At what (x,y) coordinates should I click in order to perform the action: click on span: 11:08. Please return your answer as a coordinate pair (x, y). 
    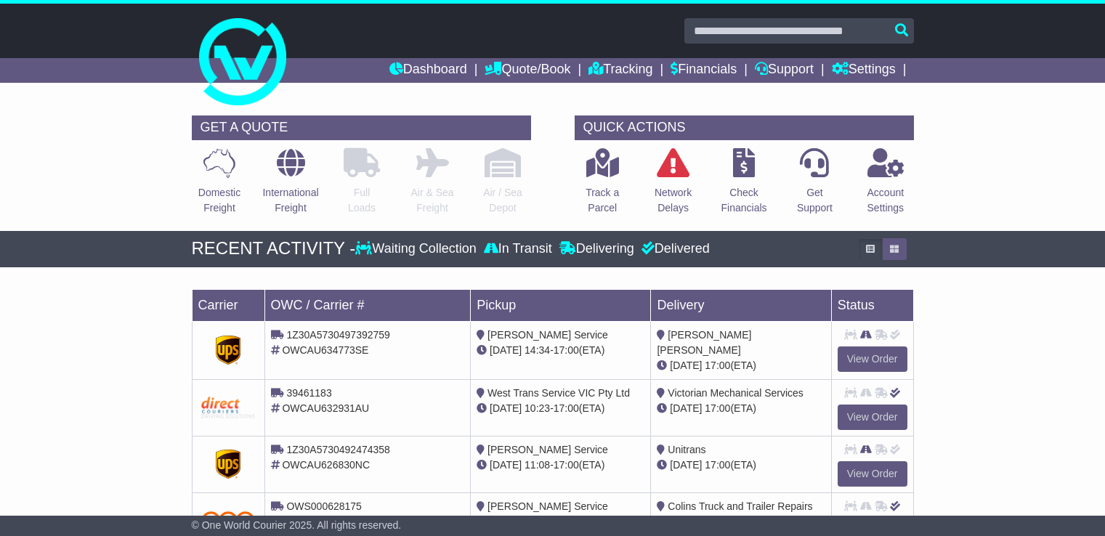
    Looking at the image, I should click on (537, 465).